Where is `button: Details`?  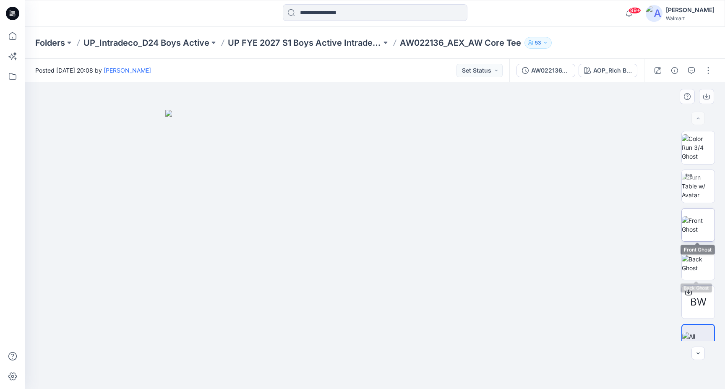
button: Details is located at coordinates (675, 70).